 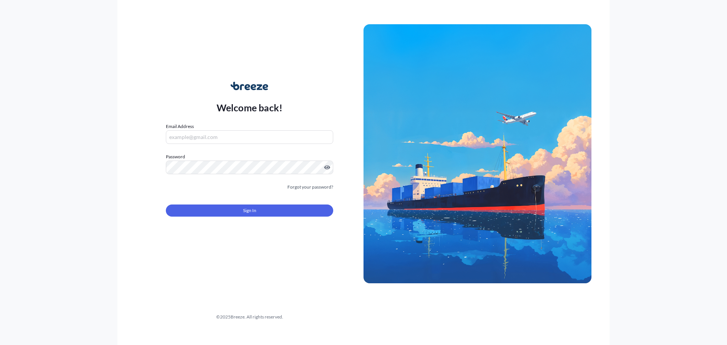 What do you see at coordinates (250, 108) in the screenshot?
I see `p: Welcome back!` at bounding box center [250, 108].